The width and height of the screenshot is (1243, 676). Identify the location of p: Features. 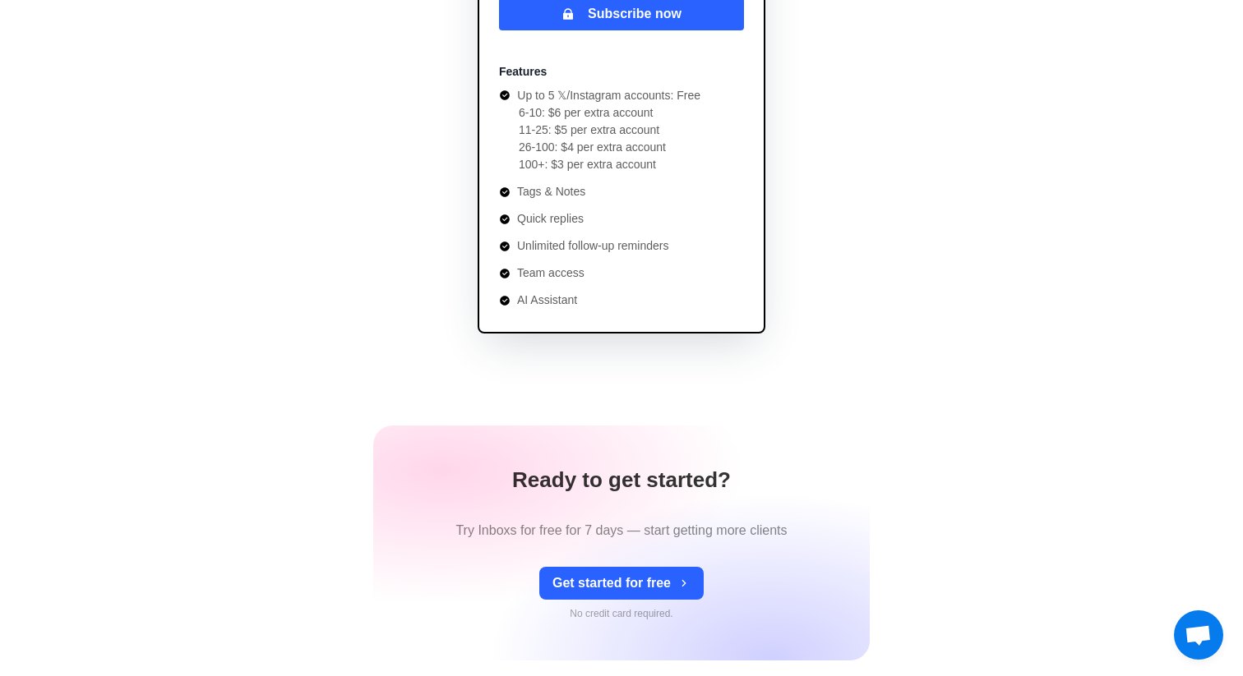
(523, 72).